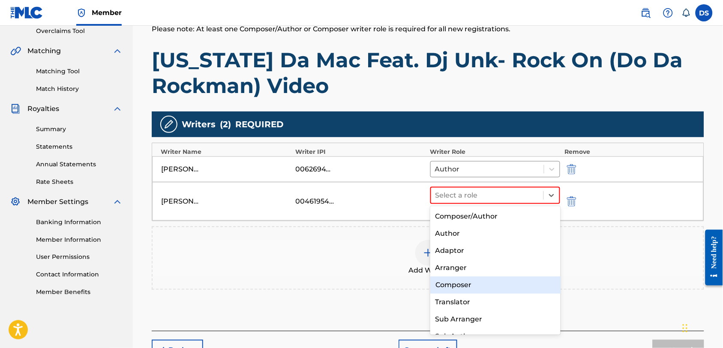 This screenshot has width=723, height=348. I want to click on div: User Menu, so click(704, 13).